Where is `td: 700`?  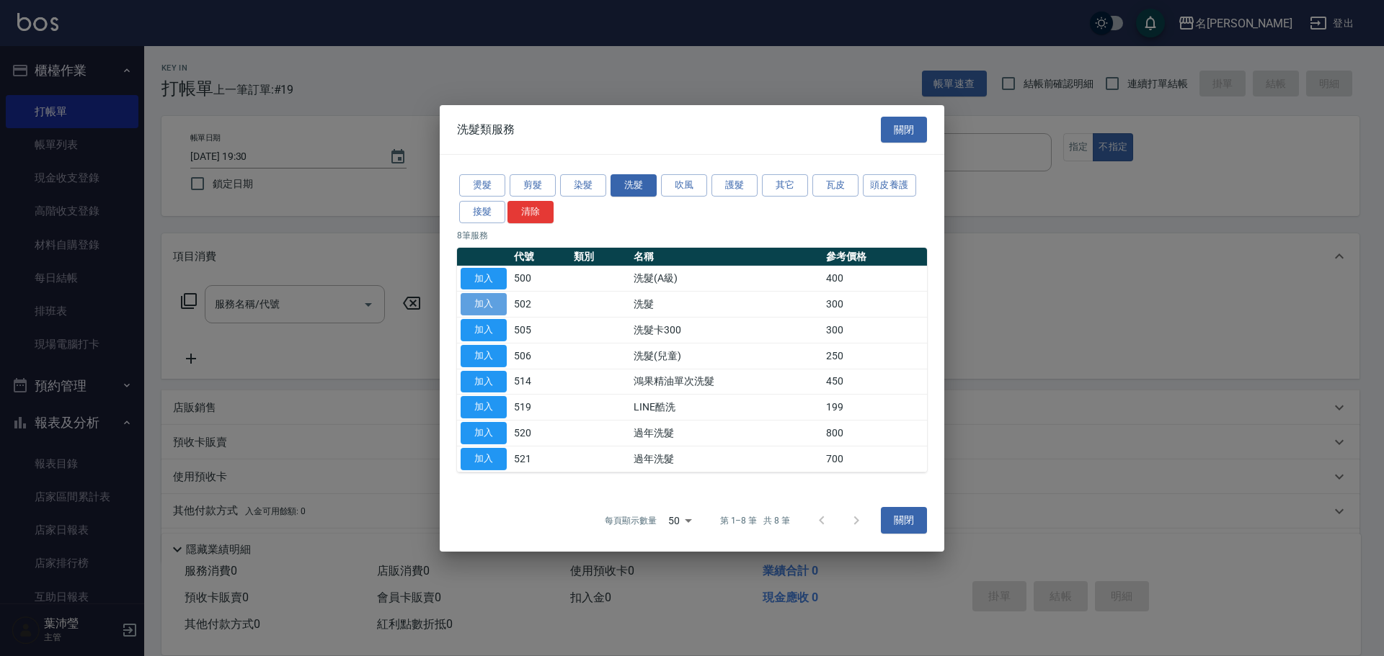
td: 700 is located at coordinates (874, 459).